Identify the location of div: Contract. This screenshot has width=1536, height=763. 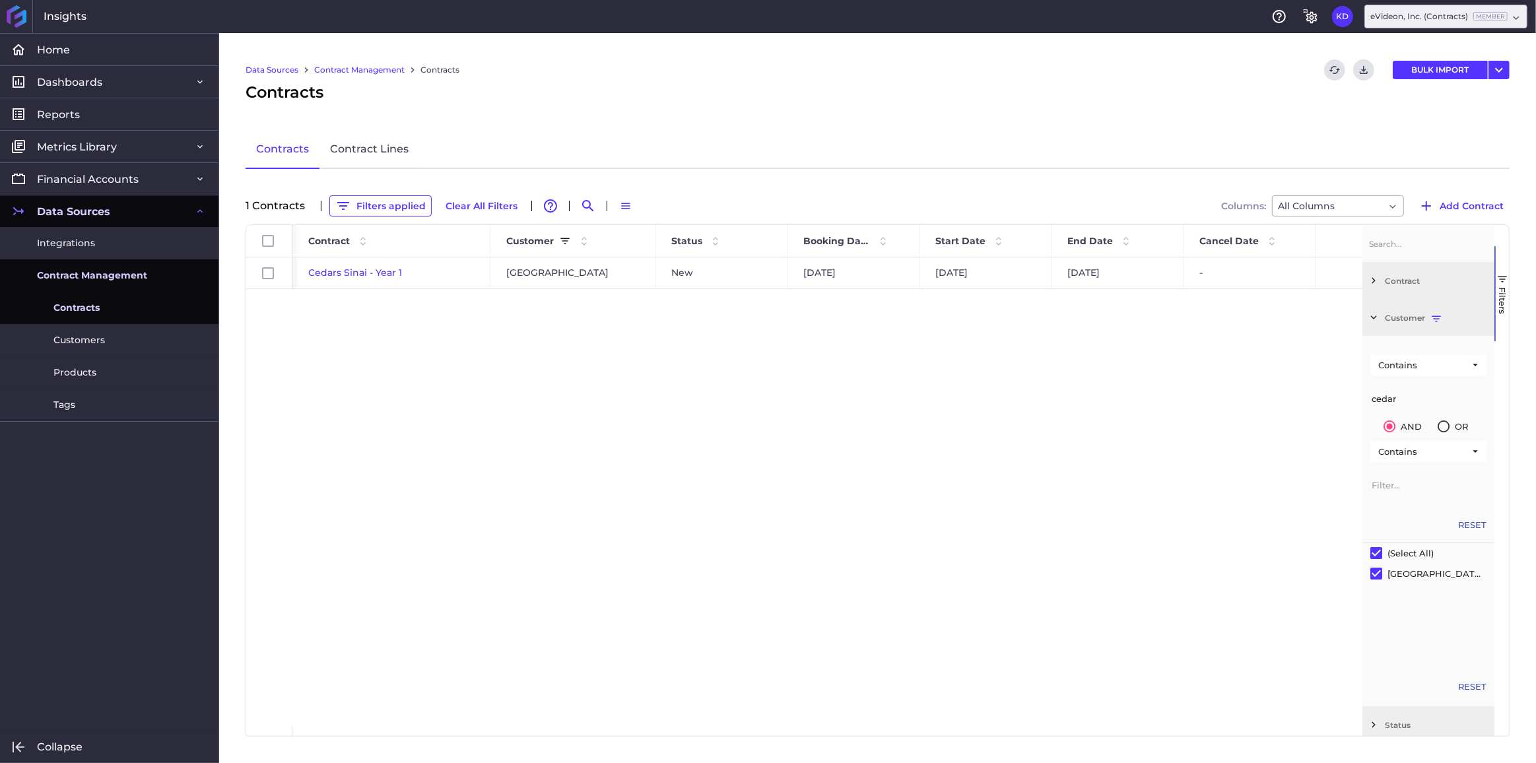
(1429, 281).